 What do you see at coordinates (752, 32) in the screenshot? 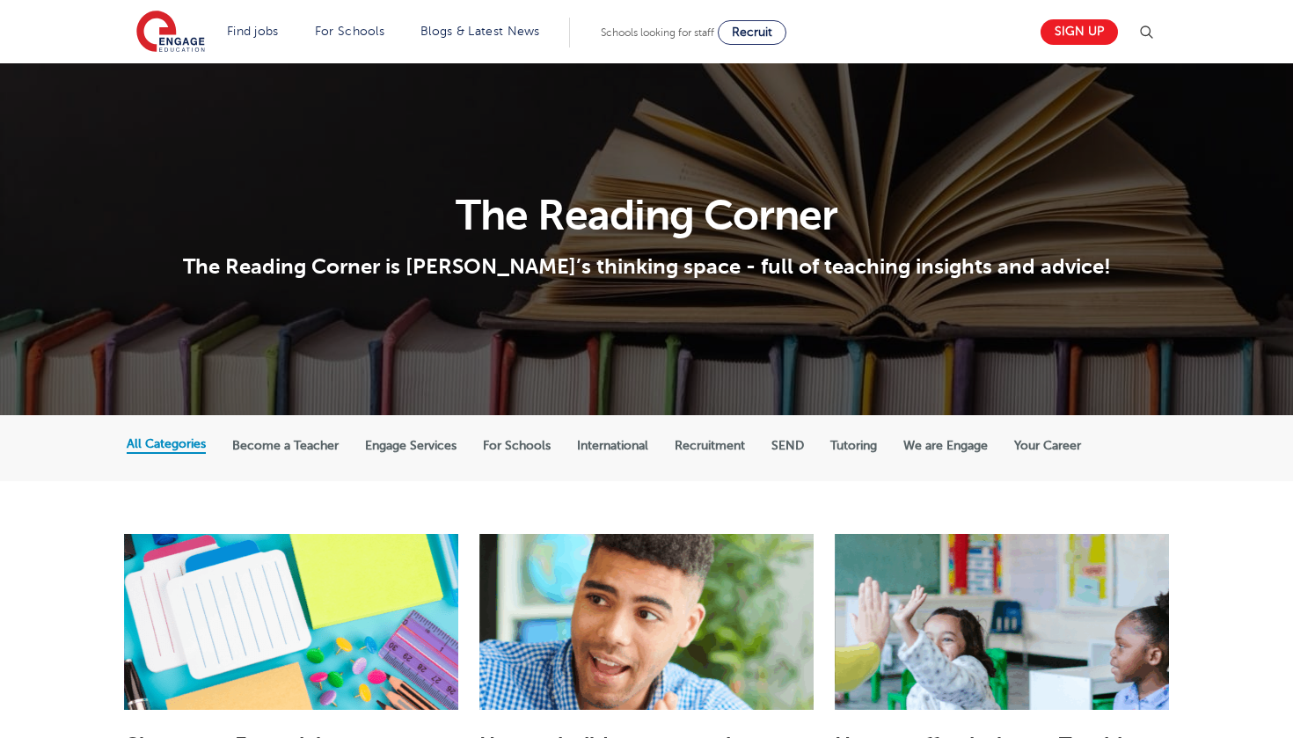
I see `span: Recruit` at bounding box center [752, 32].